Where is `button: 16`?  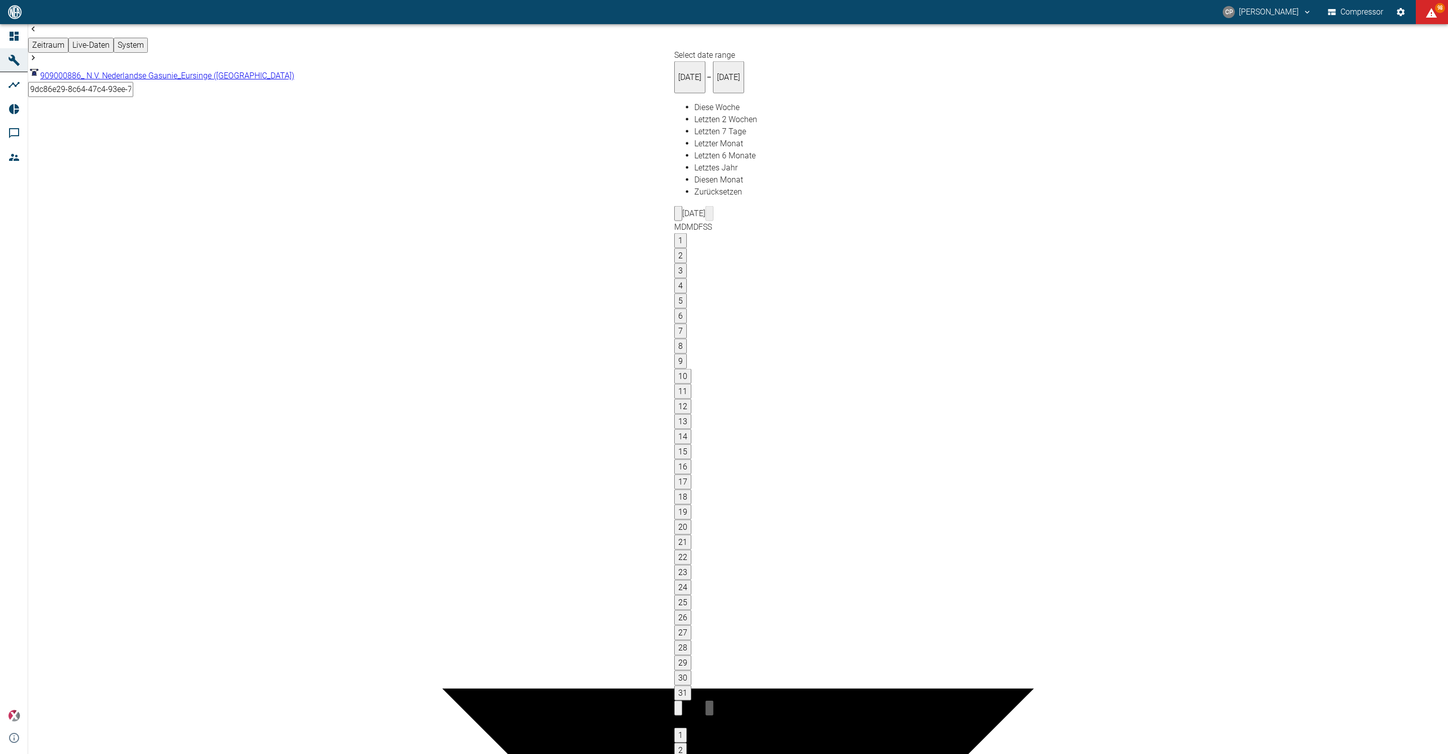
button: 16 is located at coordinates (683, 467).